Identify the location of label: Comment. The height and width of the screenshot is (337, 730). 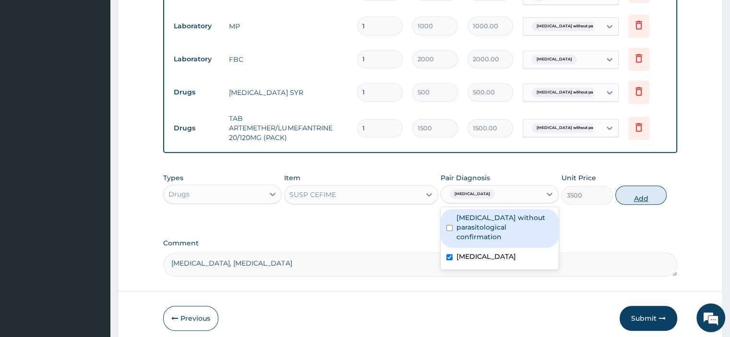
(420, 243).